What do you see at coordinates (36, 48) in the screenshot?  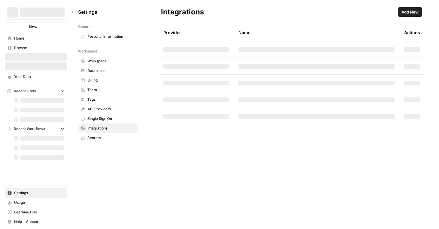 I see `a: Browse` at bounding box center [36, 48].